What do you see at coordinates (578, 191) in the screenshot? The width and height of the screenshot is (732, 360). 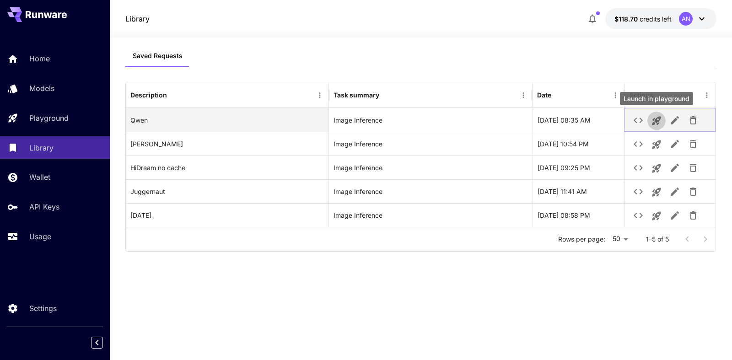 I see `div: 05-06-2025 11:41 AM` at bounding box center [578, 191].